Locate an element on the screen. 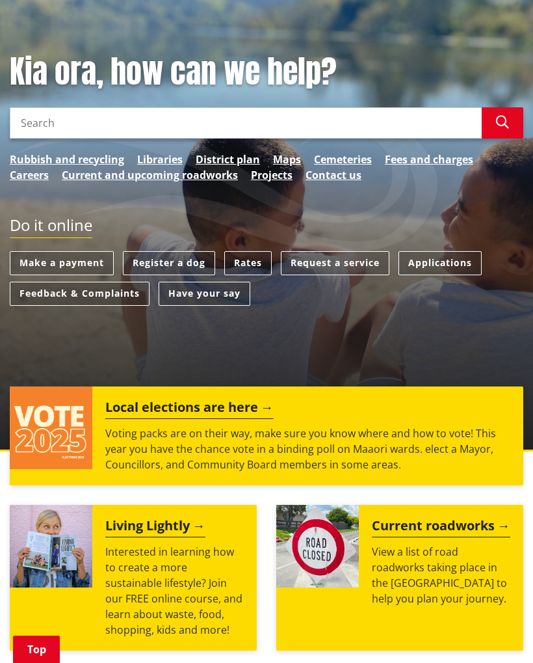 The width and height of the screenshot is (533, 663). a: Applications is located at coordinates (440, 263).